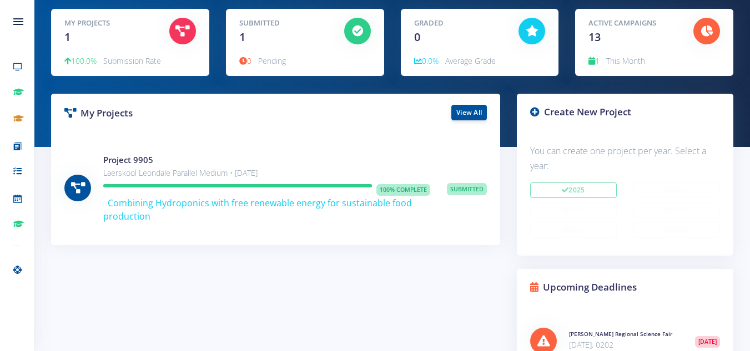 The image size is (750, 351). What do you see at coordinates (625, 112) in the screenshot?
I see `h3: Create New Project` at bounding box center [625, 112].